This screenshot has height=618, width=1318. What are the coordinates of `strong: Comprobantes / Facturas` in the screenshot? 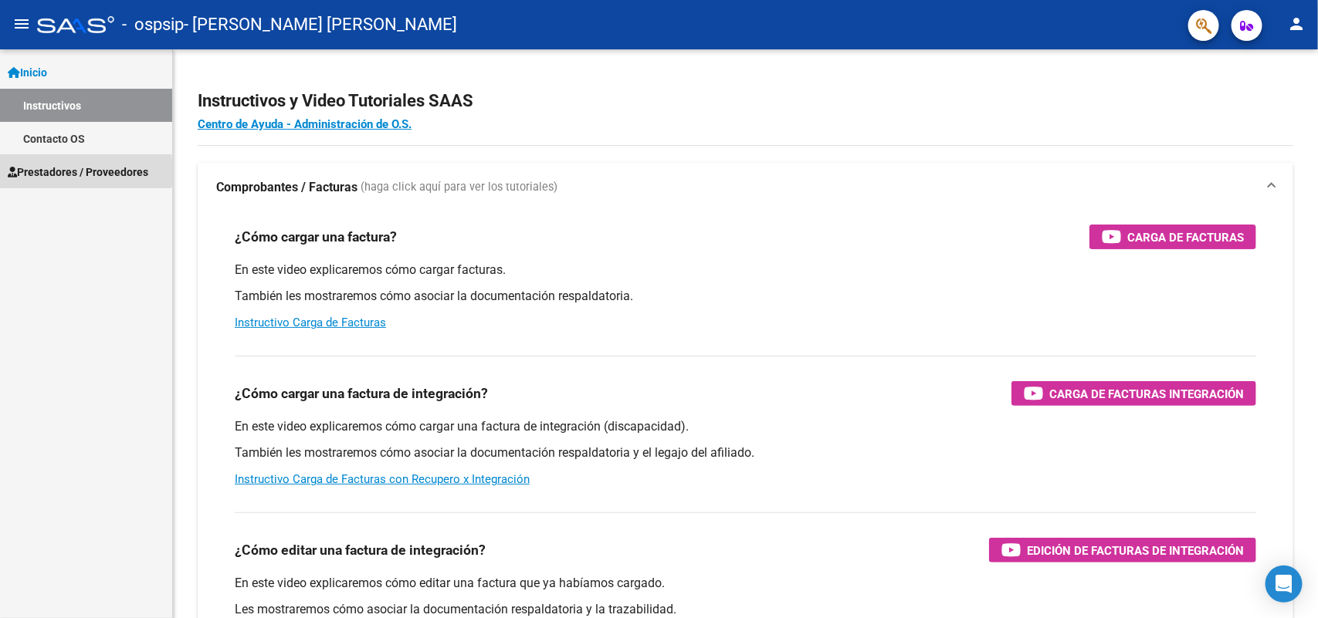 It's located at (286, 188).